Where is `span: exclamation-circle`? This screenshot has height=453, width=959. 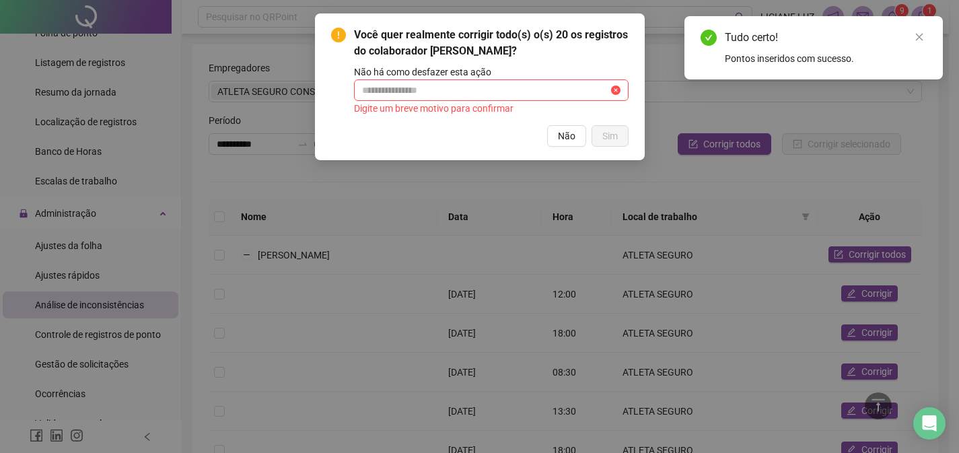 span: exclamation-circle is located at coordinates (338, 35).